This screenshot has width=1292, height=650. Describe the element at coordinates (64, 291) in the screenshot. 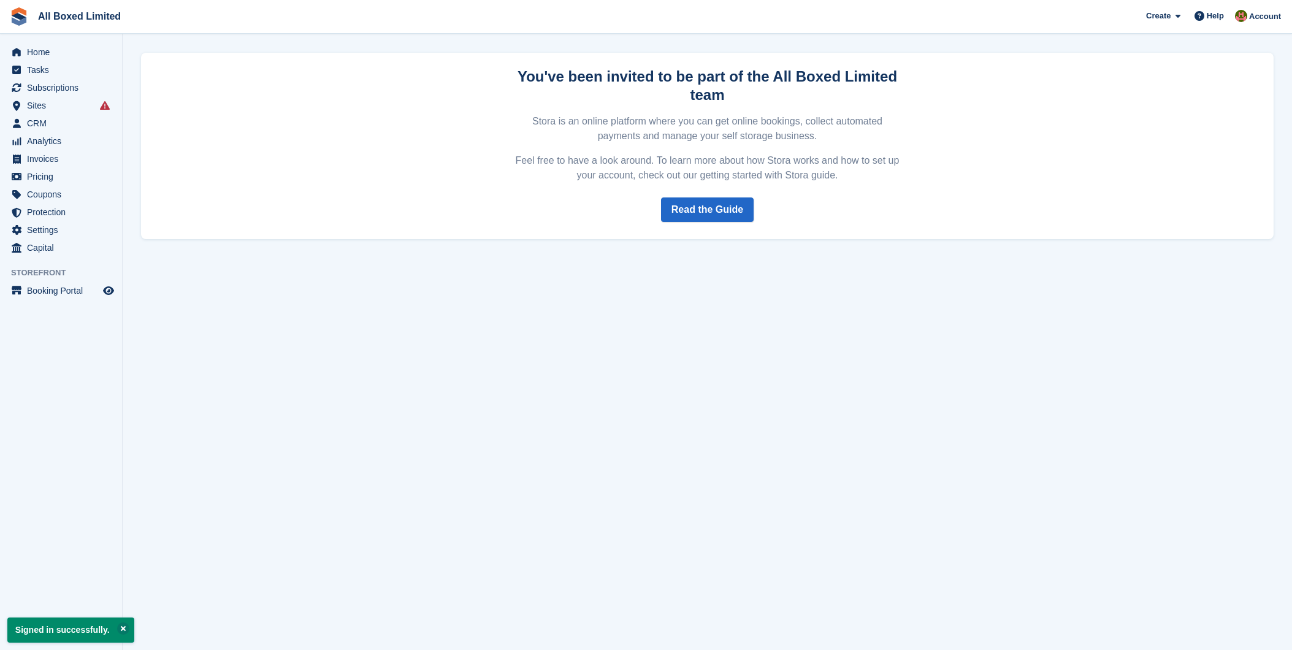

I see `span: Booking Portal` at that location.